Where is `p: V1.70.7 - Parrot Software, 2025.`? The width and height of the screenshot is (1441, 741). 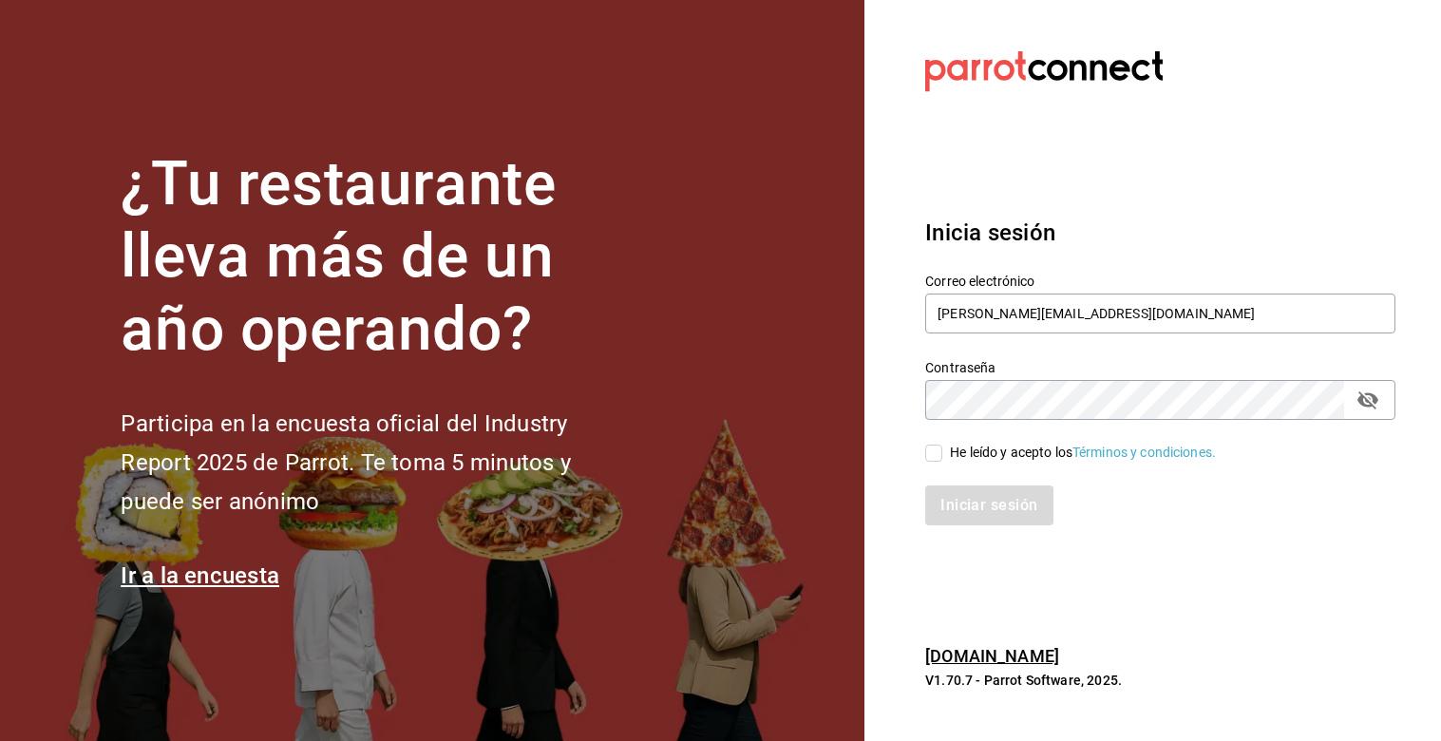
p: V1.70.7 - Parrot Software, 2025. is located at coordinates (1160, 680).